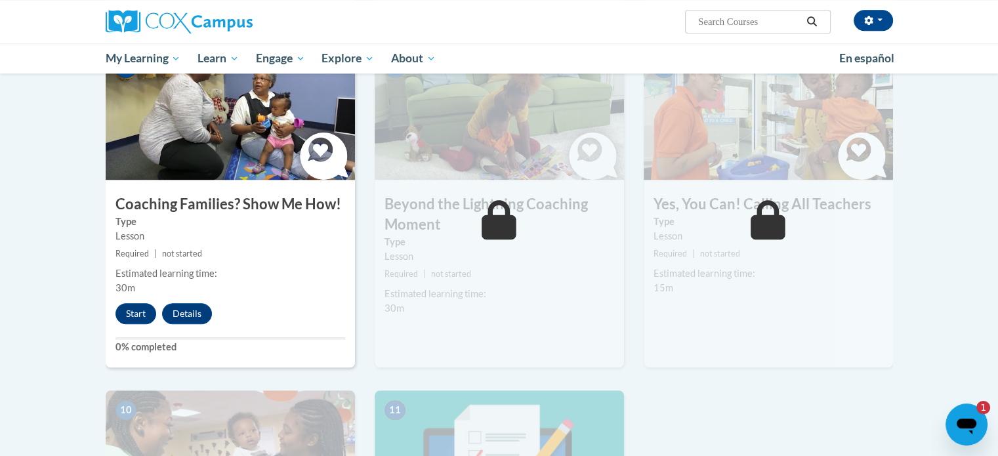  Describe the element at coordinates (499, 58) in the screenshot. I see `div: Main menu` at that location.